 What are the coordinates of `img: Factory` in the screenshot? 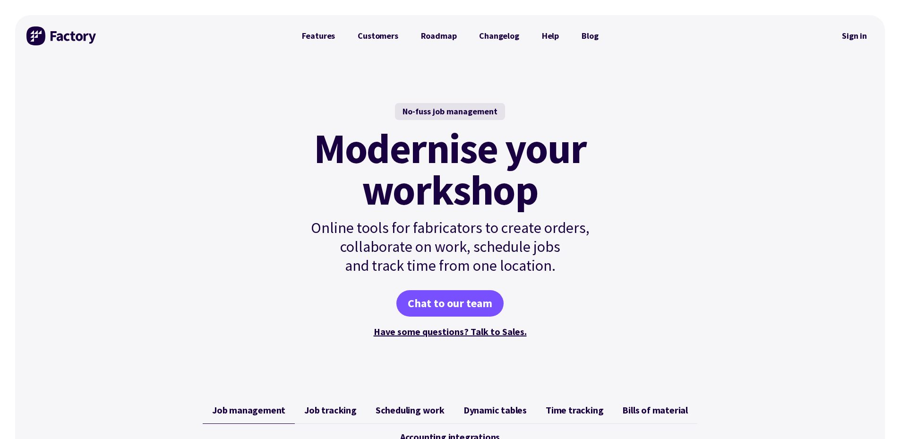 It's located at (62, 36).